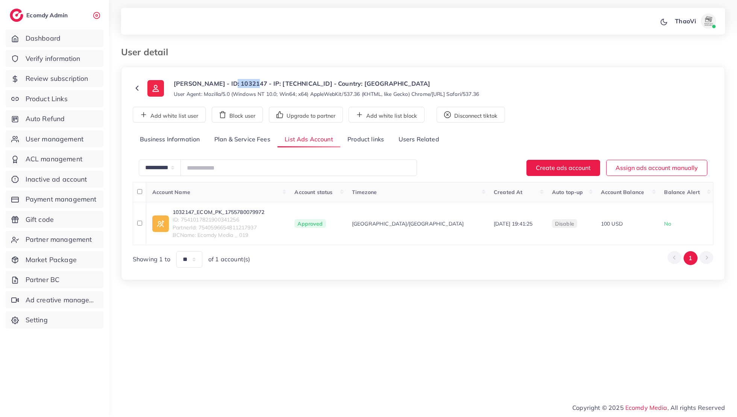  I want to click on a: User management, so click(55, 139).